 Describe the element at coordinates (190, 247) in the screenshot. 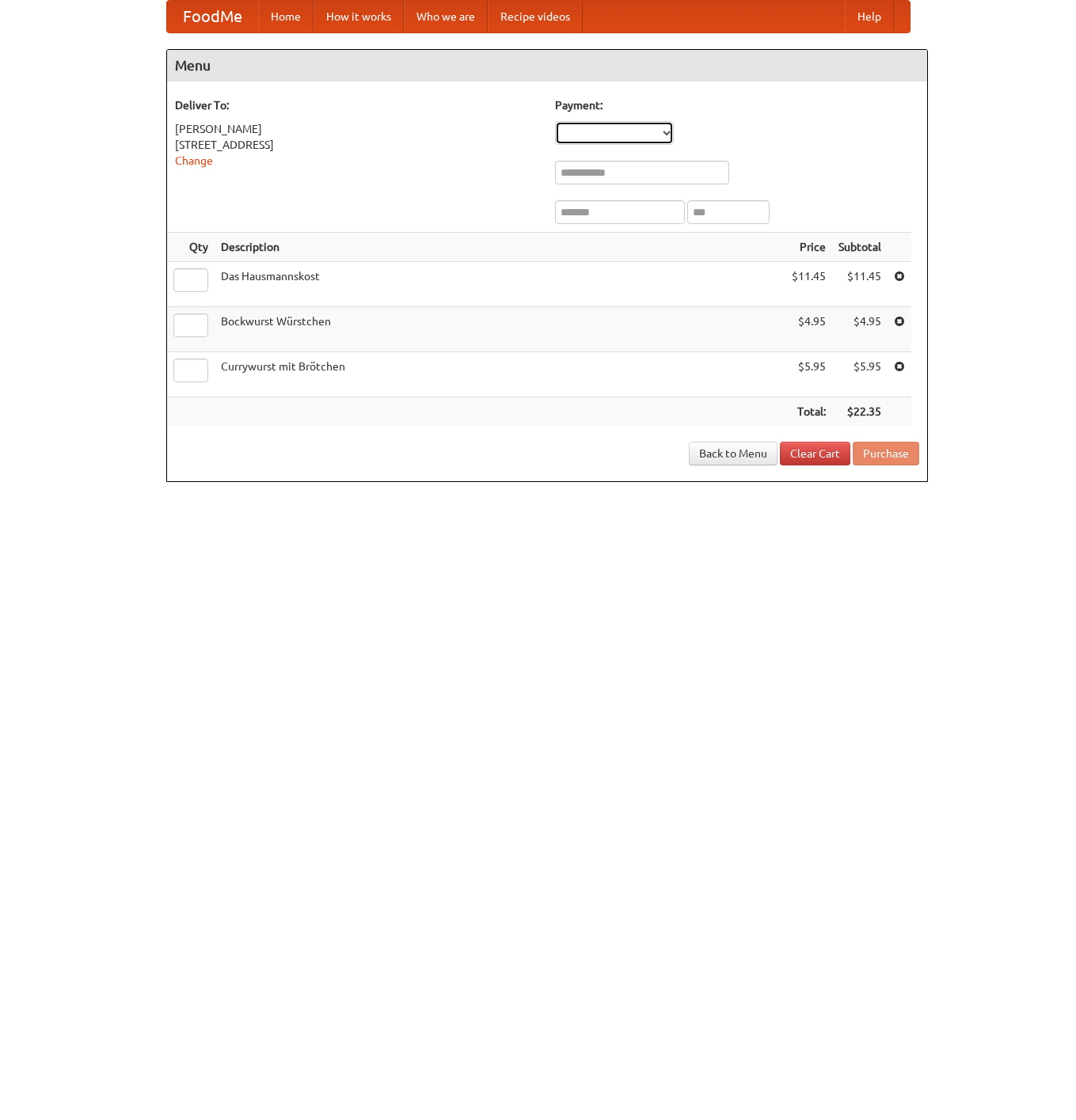

I see `th: Qty` at that location.